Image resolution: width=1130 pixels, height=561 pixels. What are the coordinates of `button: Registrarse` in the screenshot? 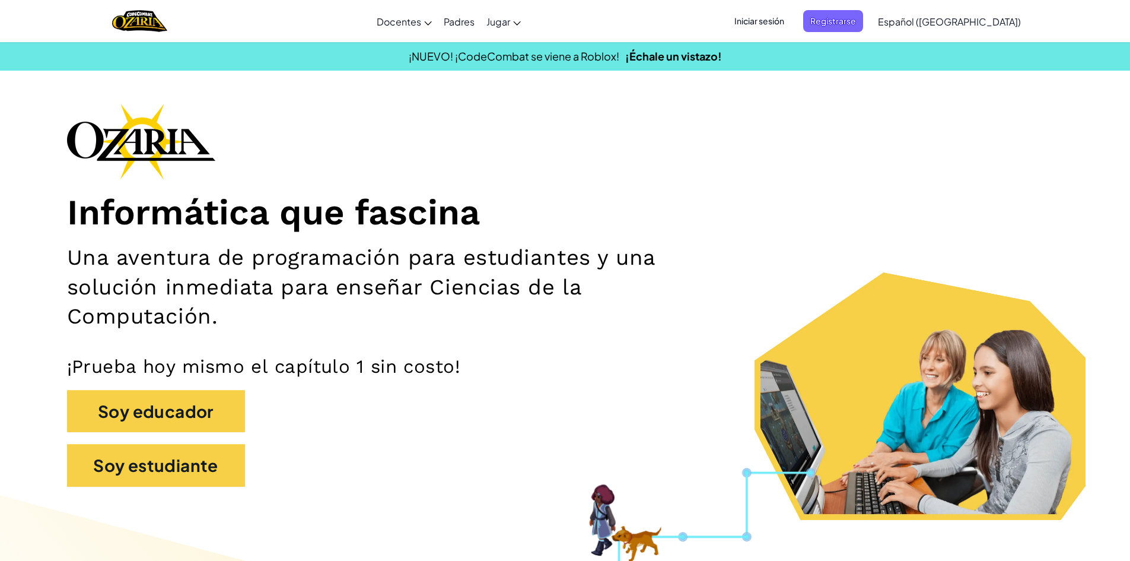 It's located at (833, 21).